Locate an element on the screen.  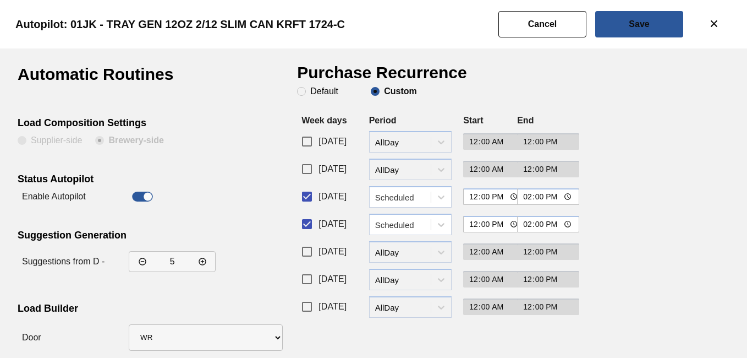
label: Start is located at coordinates (473, 120).